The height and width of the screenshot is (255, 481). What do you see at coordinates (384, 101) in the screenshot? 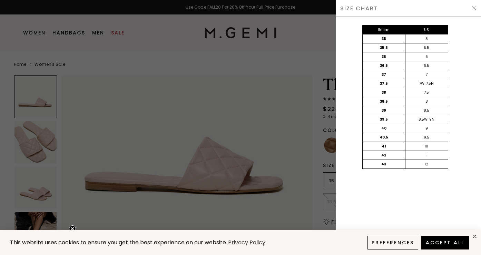
I see `div: 38.5` at bounding box center [384, 101].